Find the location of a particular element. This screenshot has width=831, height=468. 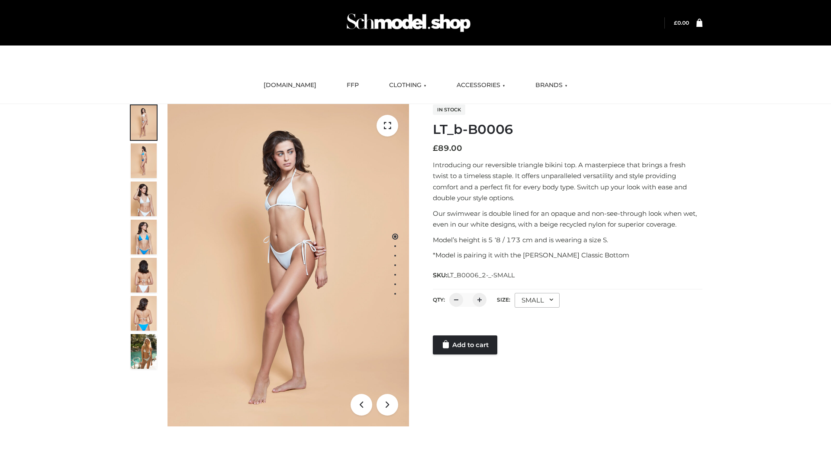

a: ACCESSORIES is located at coordinates (481, 85).